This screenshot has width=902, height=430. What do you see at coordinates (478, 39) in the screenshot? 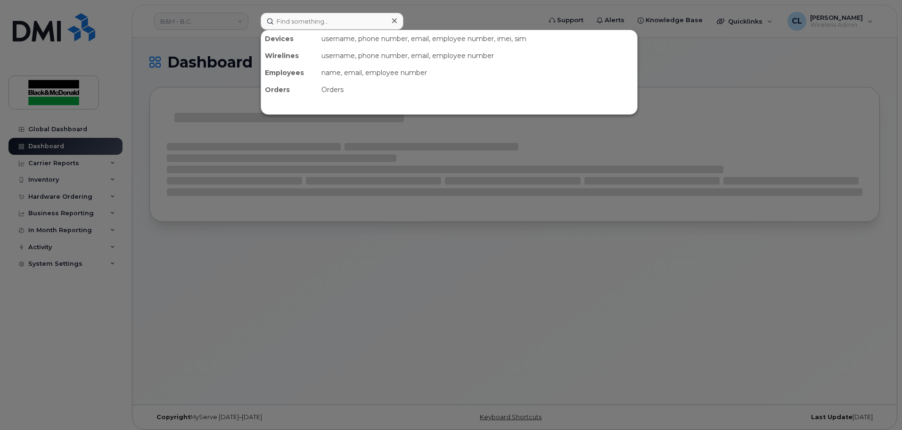
I see `div: username, phone number, email, employee number, imei, sim` at bounding box center [478, 39].